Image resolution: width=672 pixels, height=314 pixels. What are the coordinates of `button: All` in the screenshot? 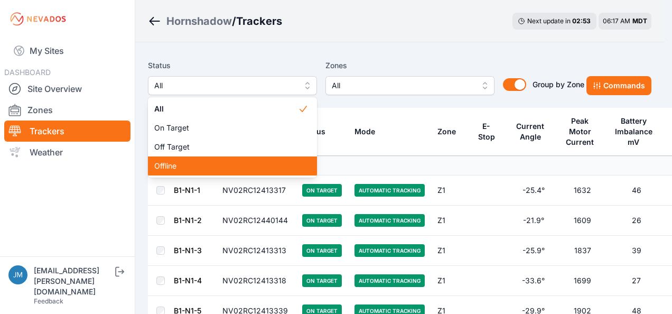 It's located at (232, 86).